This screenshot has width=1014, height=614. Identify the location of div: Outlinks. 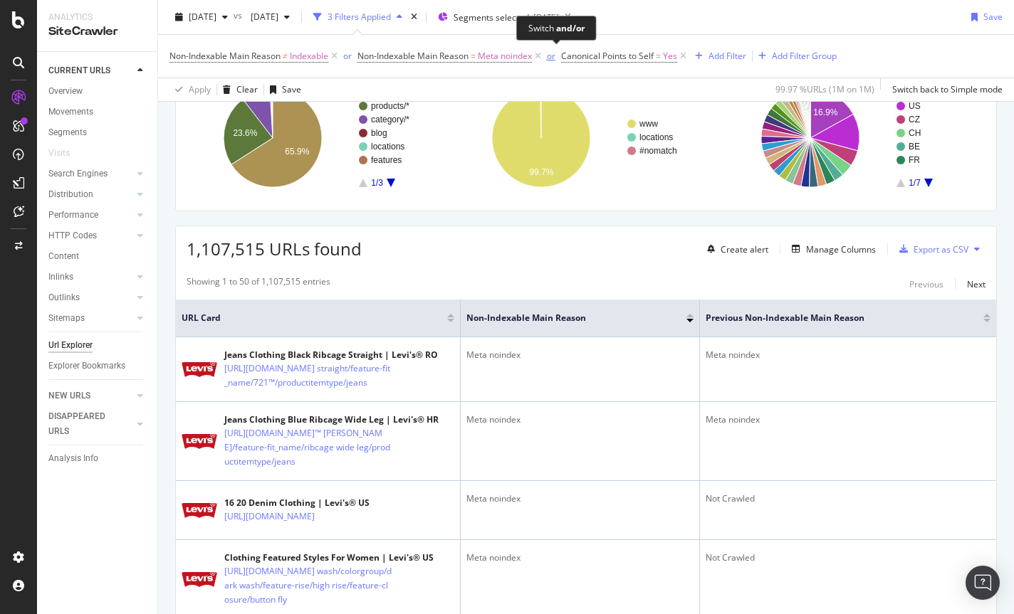
(64, 298).